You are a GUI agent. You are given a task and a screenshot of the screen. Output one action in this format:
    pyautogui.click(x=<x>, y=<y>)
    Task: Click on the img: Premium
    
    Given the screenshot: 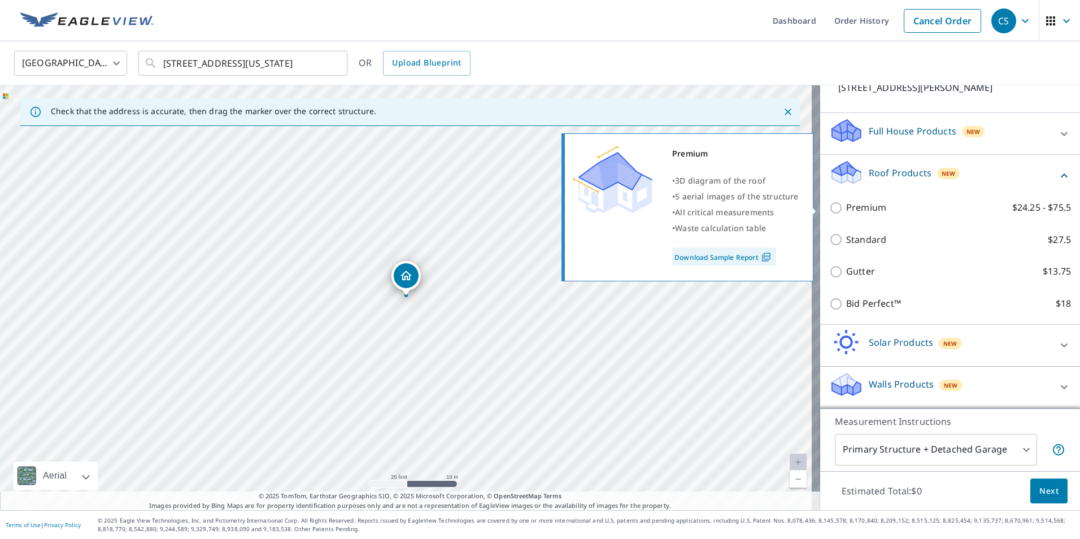 What is the action you would take?
    pyautogui.click(x=613, y=180)
    